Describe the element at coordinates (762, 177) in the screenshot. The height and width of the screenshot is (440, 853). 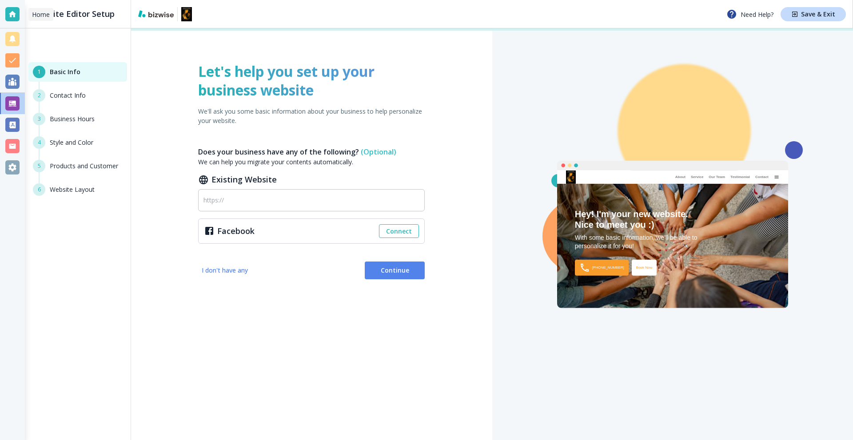
I see `div: Contact` at that location.